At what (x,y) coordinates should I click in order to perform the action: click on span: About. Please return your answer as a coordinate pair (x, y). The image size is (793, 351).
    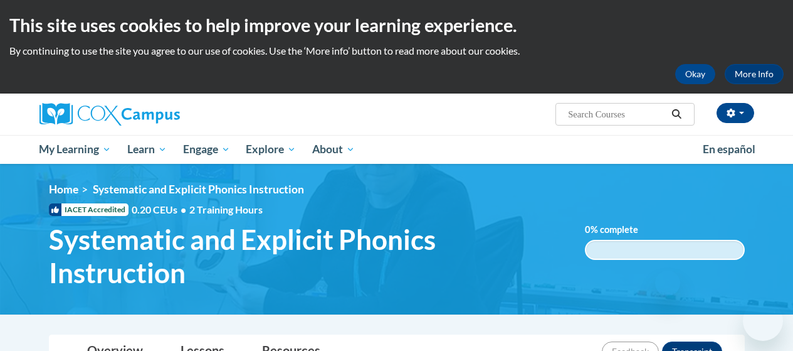
    Looking at the image, I should click on (334, 149).